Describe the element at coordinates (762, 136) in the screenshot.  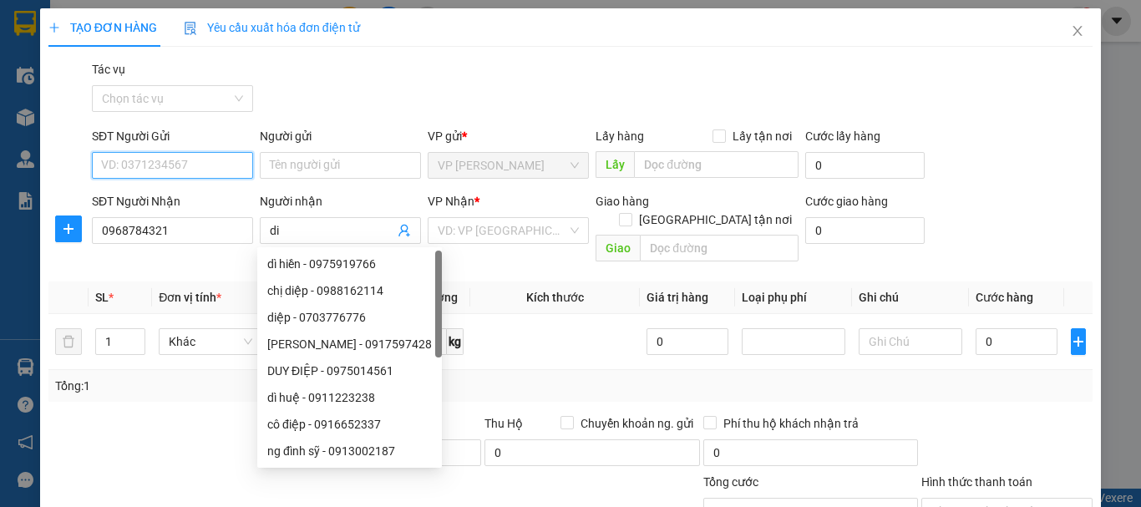
I see `span: Lấy tận nơi` at that location.